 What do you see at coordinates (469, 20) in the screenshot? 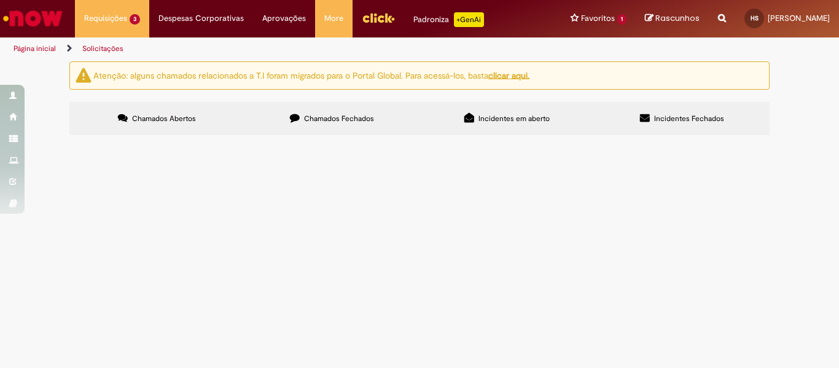
I see `p: +GenAi` at bounding box center [469, 20].